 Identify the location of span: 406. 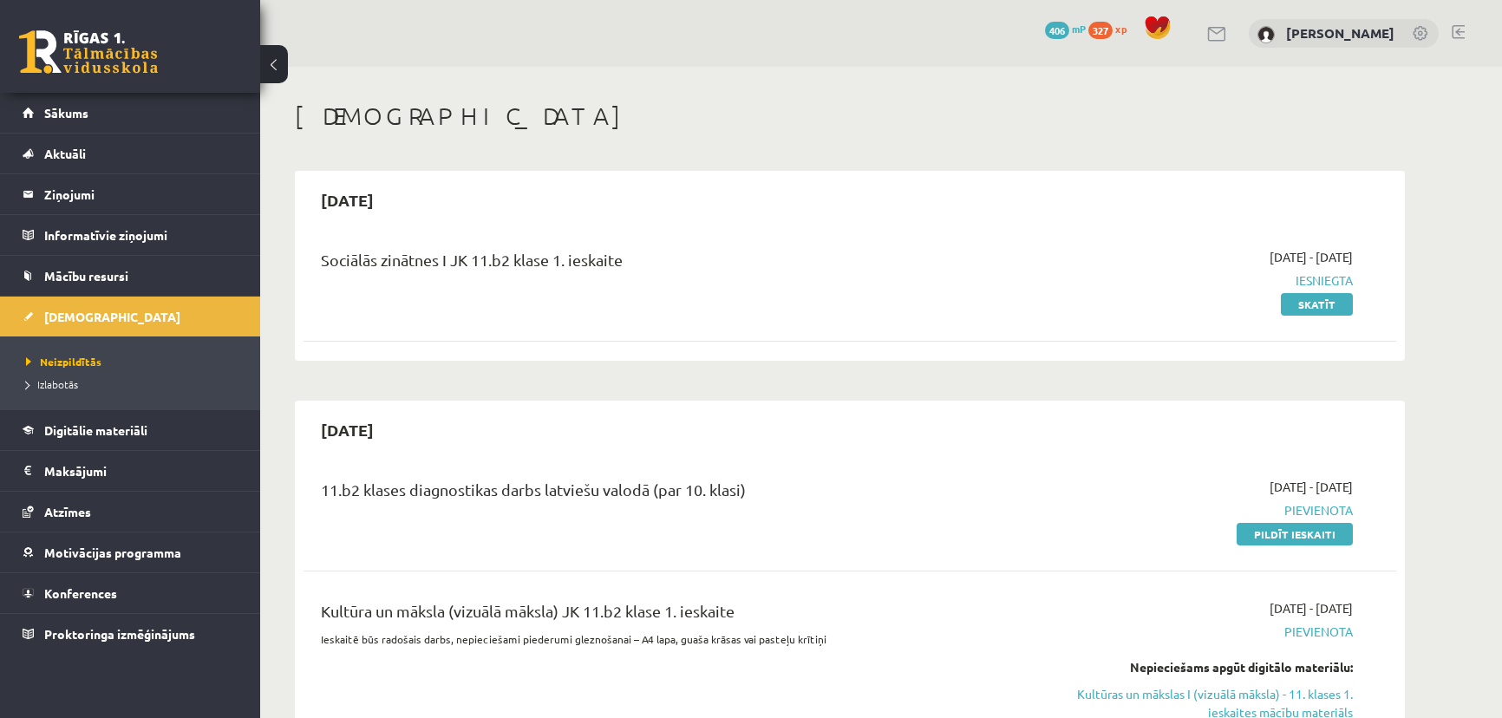
(1057, 30).